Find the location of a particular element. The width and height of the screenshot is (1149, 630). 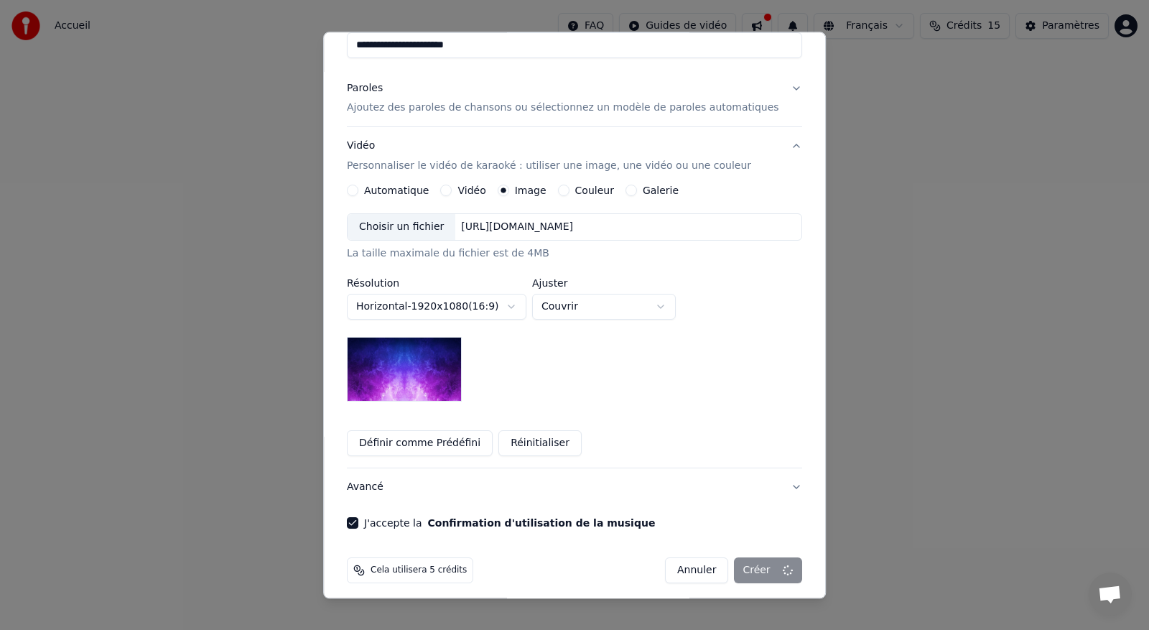

div: Paroles is located at coordinates (365, 88).